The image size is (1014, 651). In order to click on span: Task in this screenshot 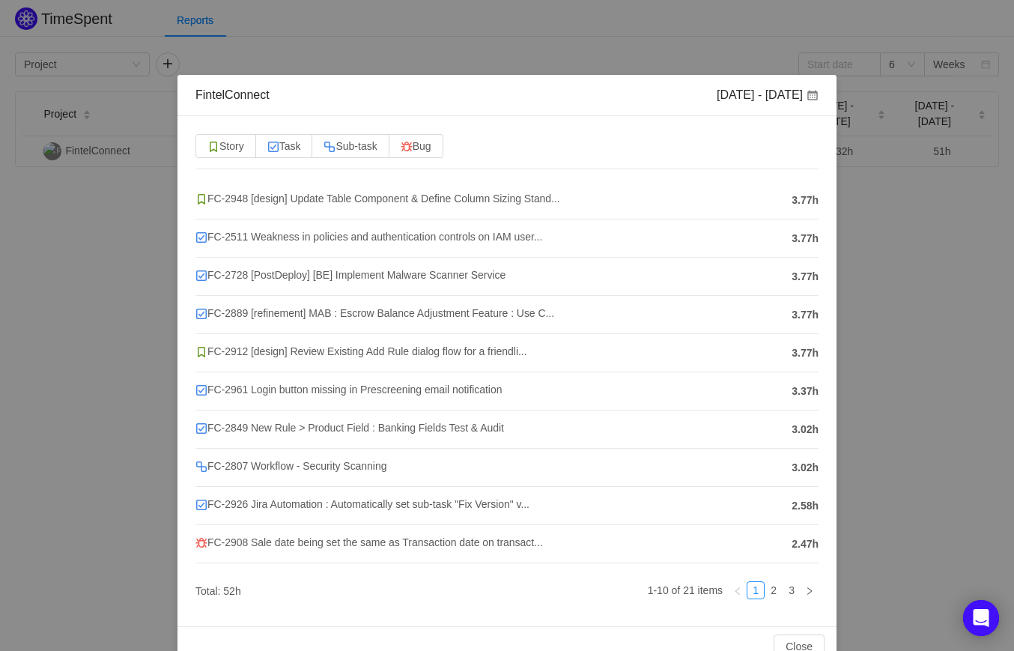, I will do `click(284, 146)`.